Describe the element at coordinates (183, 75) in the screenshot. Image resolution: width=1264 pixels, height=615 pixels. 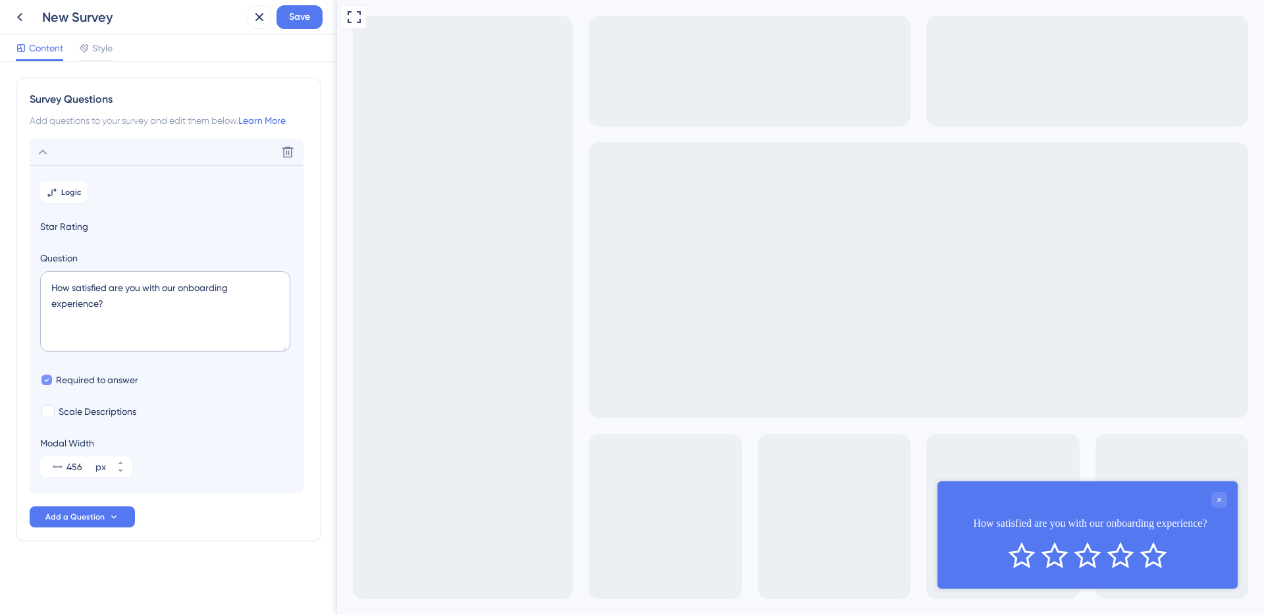
I see `div: Rate 4 star` at that location.